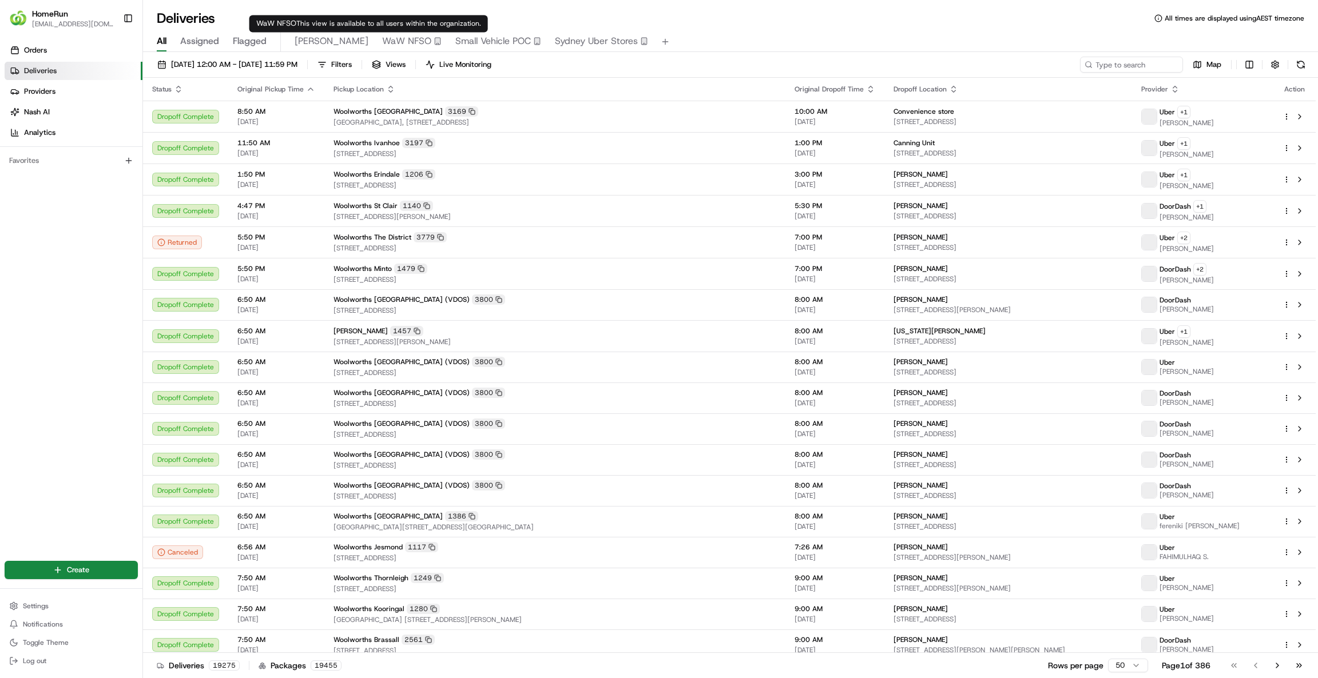 Image resolution: width=1318 pixels, height=678 pixels. What do you see at coordinates (834, 206) in the screenshot?
I see `span: 5:30 PM` at bounding box center [834, 206].